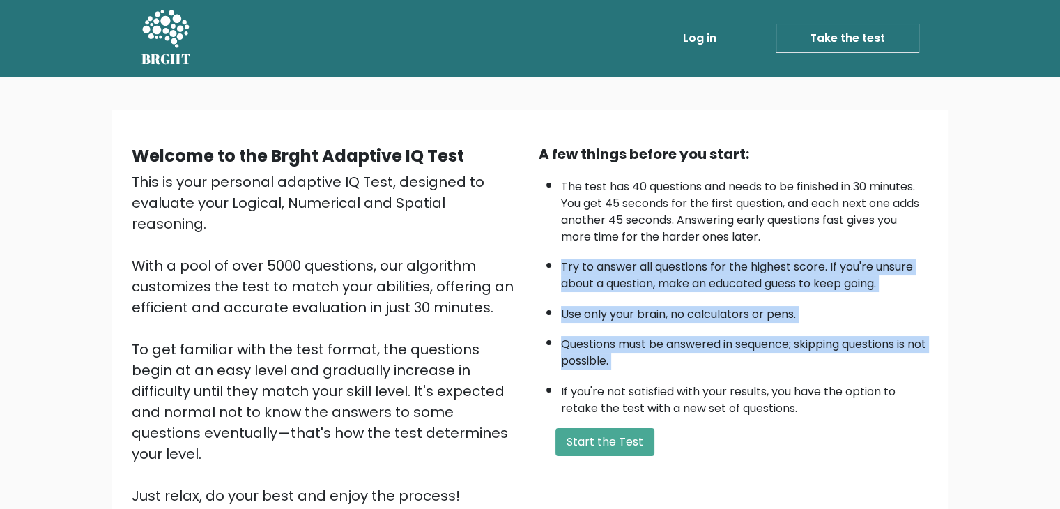 The image size is (1060, 509). What do you see at coordinates (848, 38) in the screenshot?
I see `a: Take the test` at bounding box center [848, 38].